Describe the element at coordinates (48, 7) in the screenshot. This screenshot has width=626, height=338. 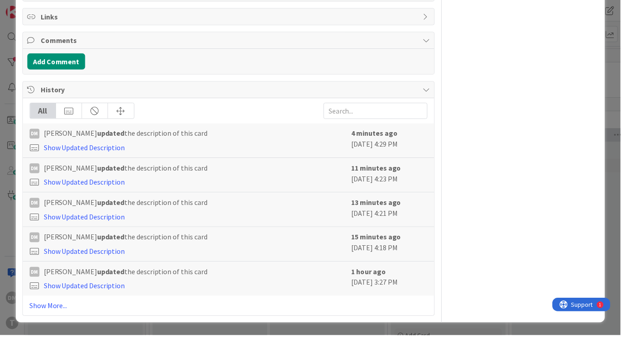
I see `div: 1` at that location.